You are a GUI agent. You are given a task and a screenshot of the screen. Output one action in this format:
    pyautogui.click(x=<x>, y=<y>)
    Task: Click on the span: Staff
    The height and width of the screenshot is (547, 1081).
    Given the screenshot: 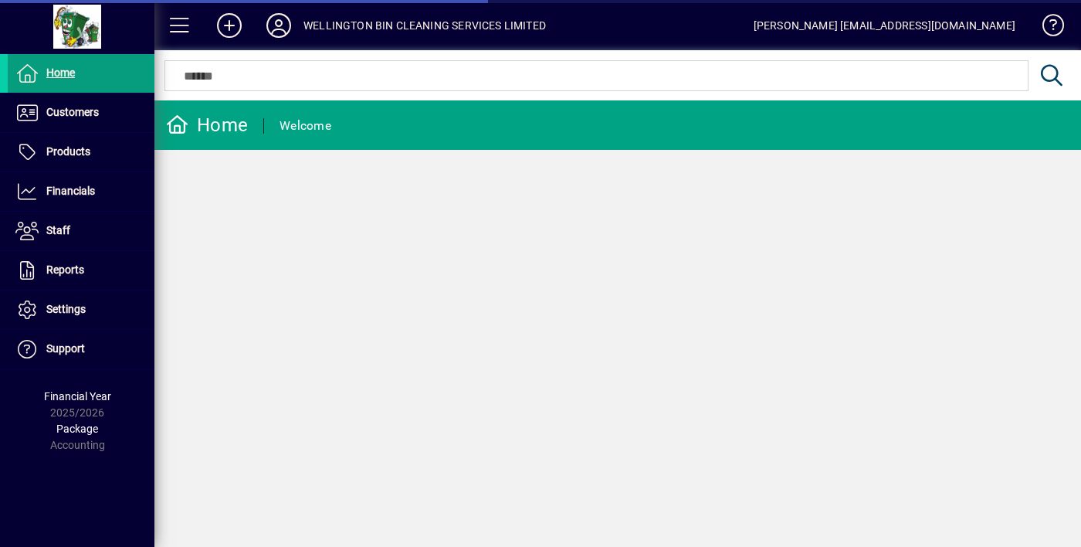 What is the action you would take?
    pyautogui.click(x=58, y=230)
    